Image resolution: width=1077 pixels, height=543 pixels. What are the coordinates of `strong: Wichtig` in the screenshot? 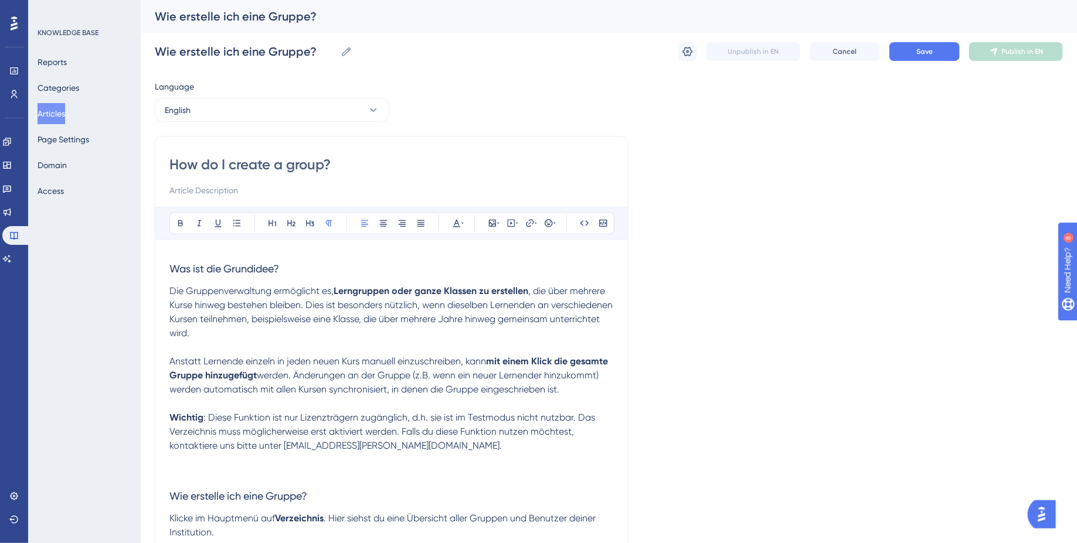 It's located at (186, 417).